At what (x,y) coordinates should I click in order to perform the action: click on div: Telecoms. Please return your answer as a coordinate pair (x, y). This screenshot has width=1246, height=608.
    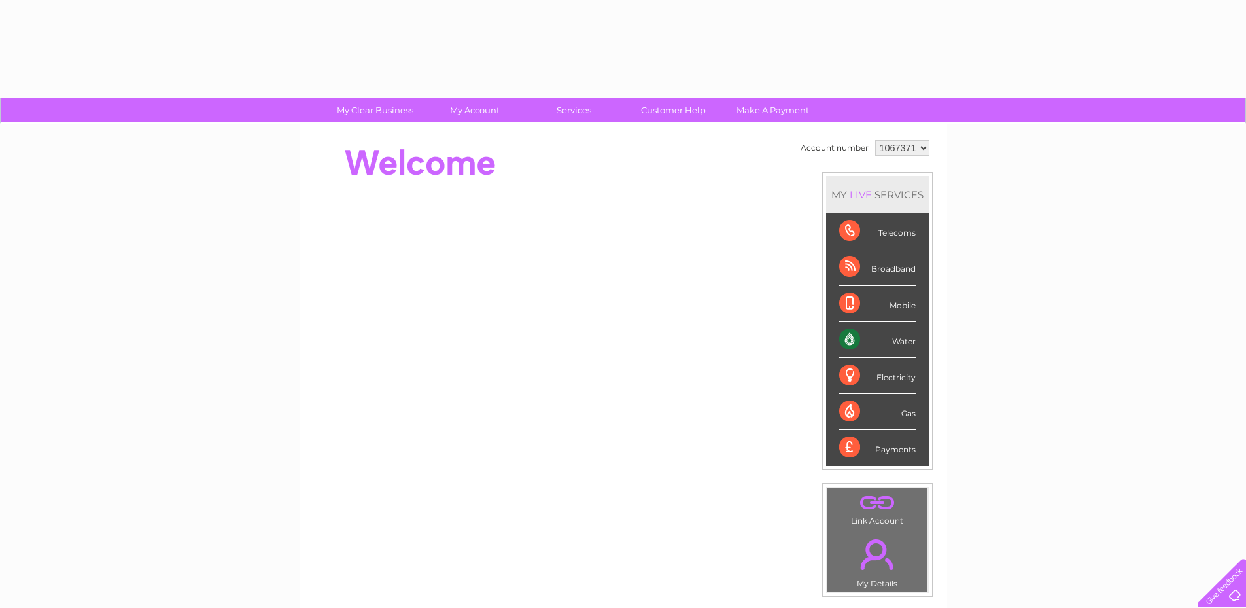
    Looking at the image, I should click on (877, 231).